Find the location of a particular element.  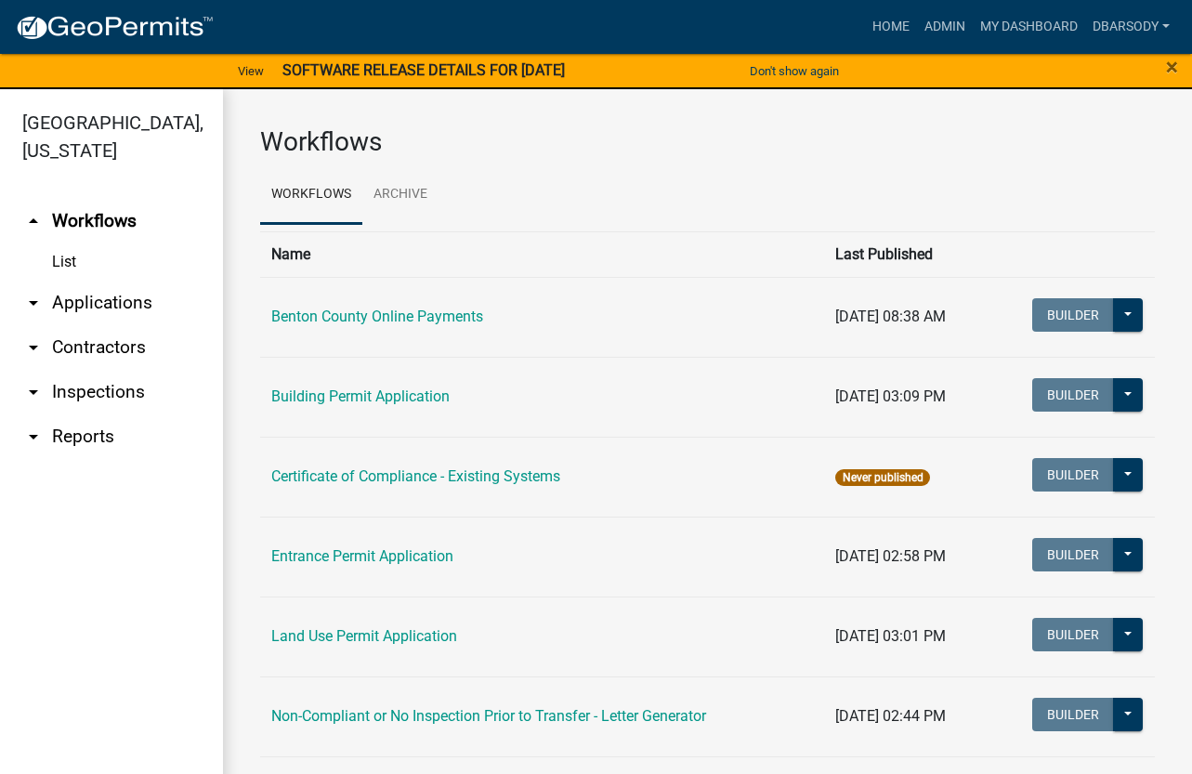

a: Dbarsody is located at coordinates (1131, 27).